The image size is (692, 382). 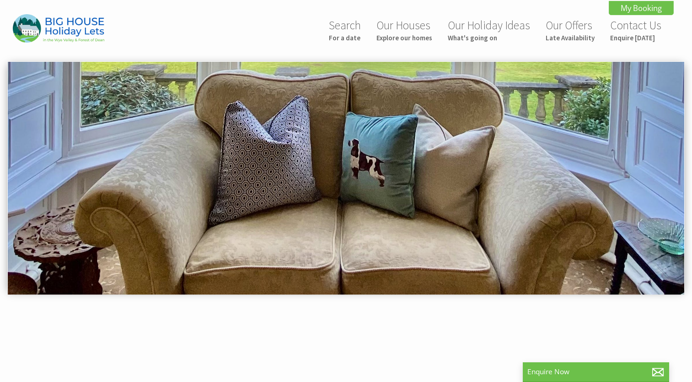 What do you see at coordinates (489, 38) in the screenshot?
I see `small: What's going on` at bounding box center [489, 38].